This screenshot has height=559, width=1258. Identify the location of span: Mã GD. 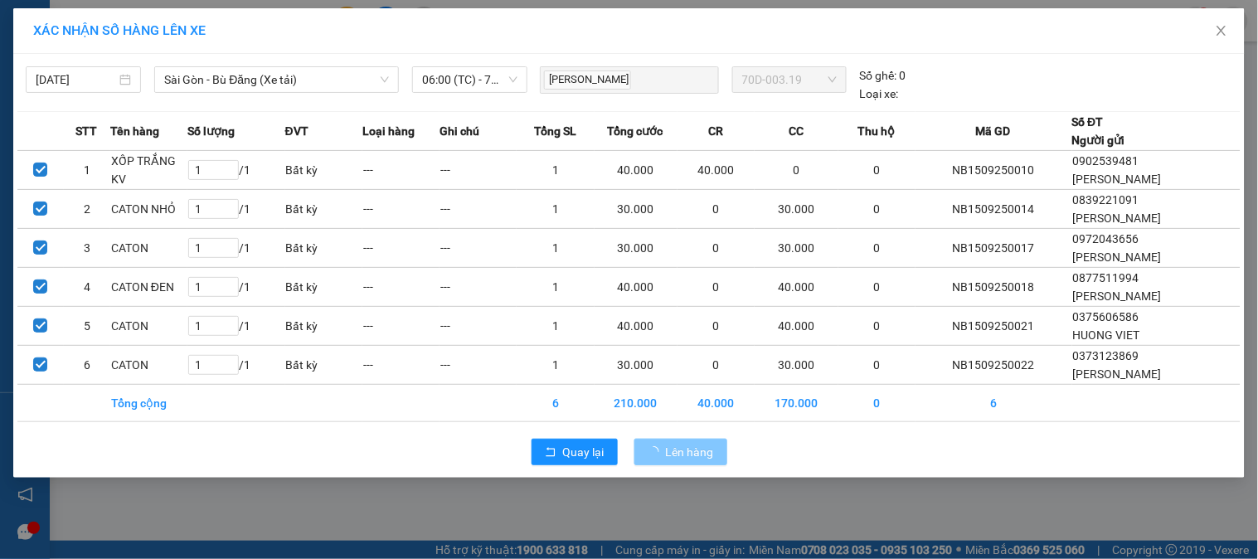
(994, 131).